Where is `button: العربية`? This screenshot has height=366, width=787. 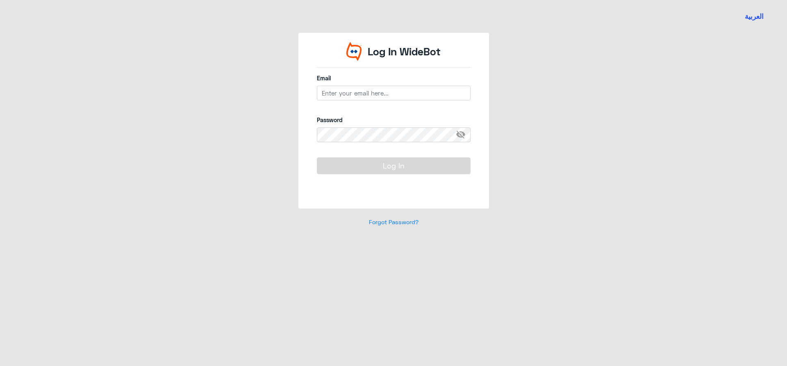
button: العربية is located at coordinates (754, 16).